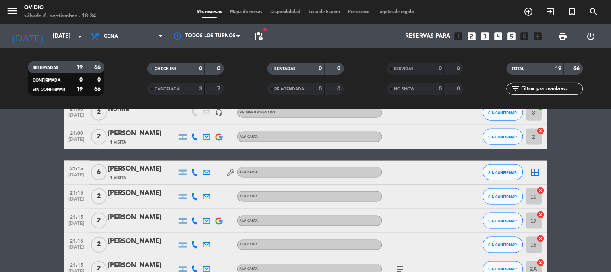  I want to click on span: Mapa de mesas, so click(246, 12).